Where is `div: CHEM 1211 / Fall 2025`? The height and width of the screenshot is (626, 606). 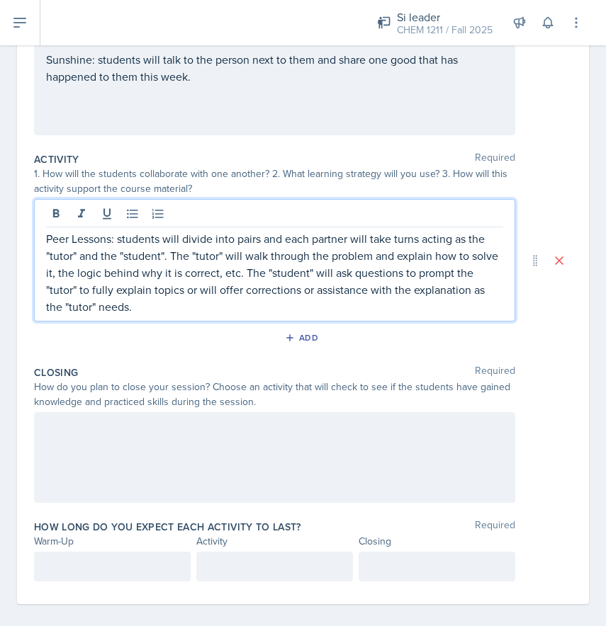
div: CHEM 1211 / Fall 2025 is located at coordinates (444, 30).